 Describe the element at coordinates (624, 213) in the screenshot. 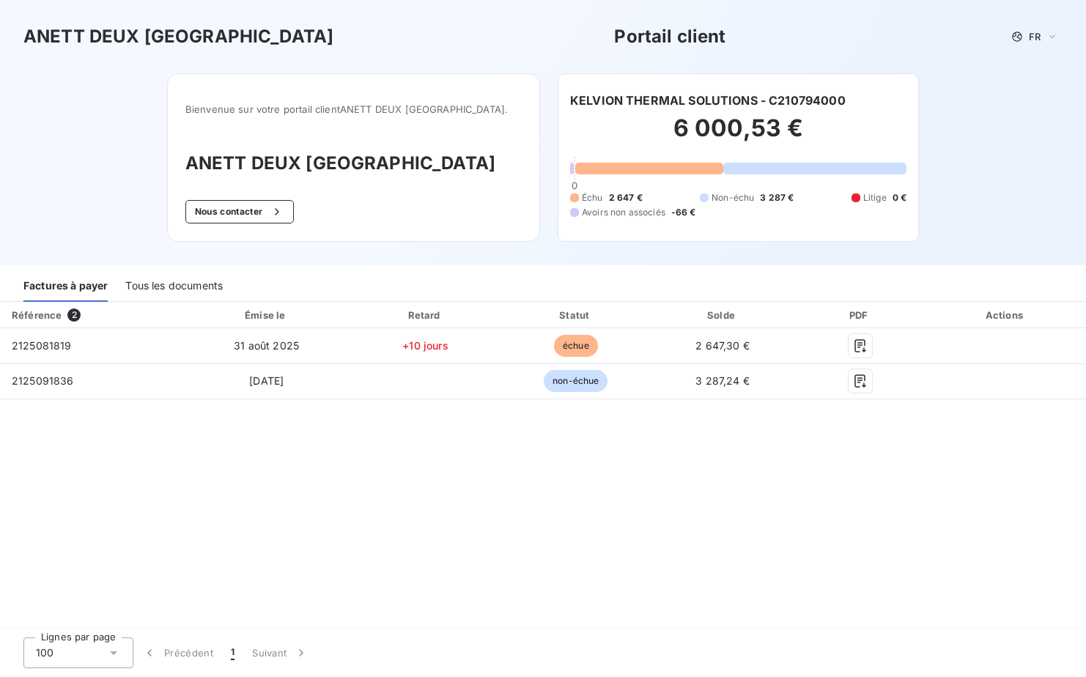

I see `span: Avoirs non associés` at that location.